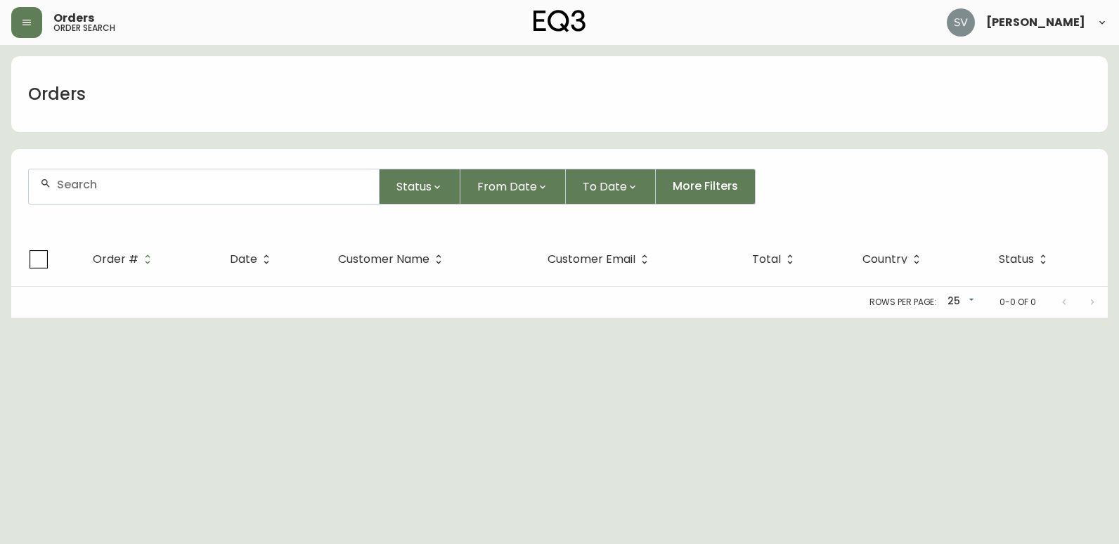 This screenshot has height=544, width=1119. I want to click on h1: Orders, so click(57, 94).